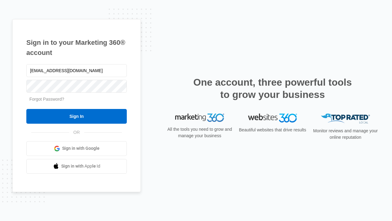 The image size is (392, 221). Describe the element at coordinates (346, 134) in the screenshot. I see `p: Monitor reviews and manage your online reputation` at that location.